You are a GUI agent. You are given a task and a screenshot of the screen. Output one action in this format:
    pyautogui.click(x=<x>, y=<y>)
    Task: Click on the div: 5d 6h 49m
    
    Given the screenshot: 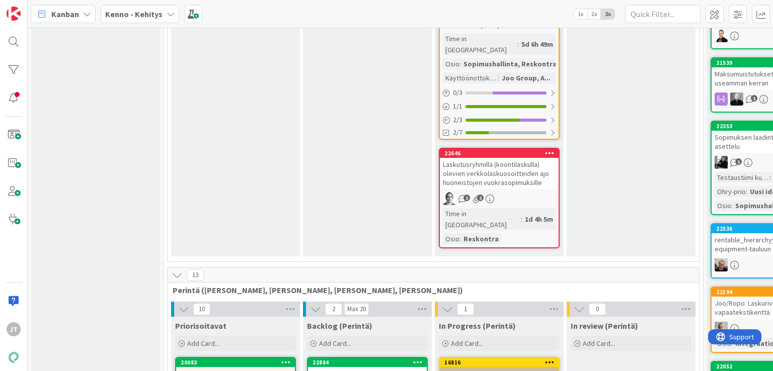 What is the action you would take?
    pyautogui.click(x=537, y=44)
    